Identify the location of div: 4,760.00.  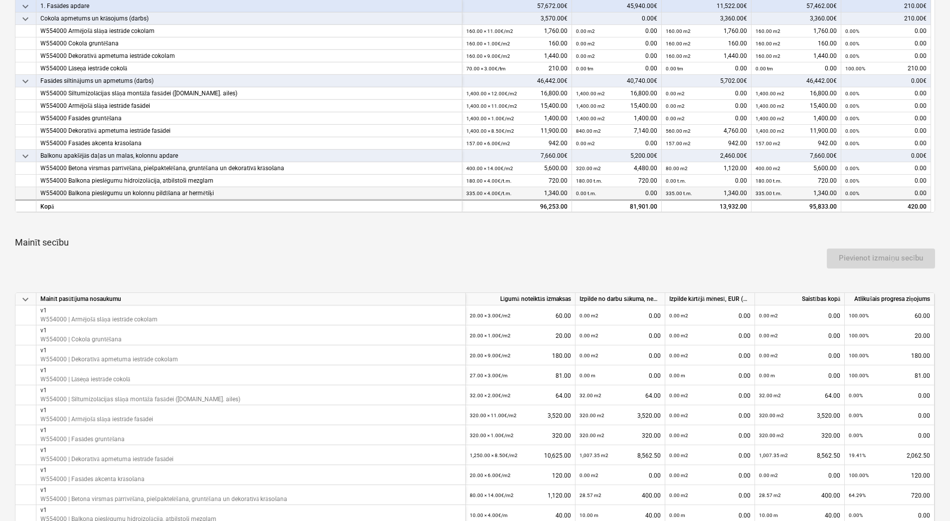
(706, 131).